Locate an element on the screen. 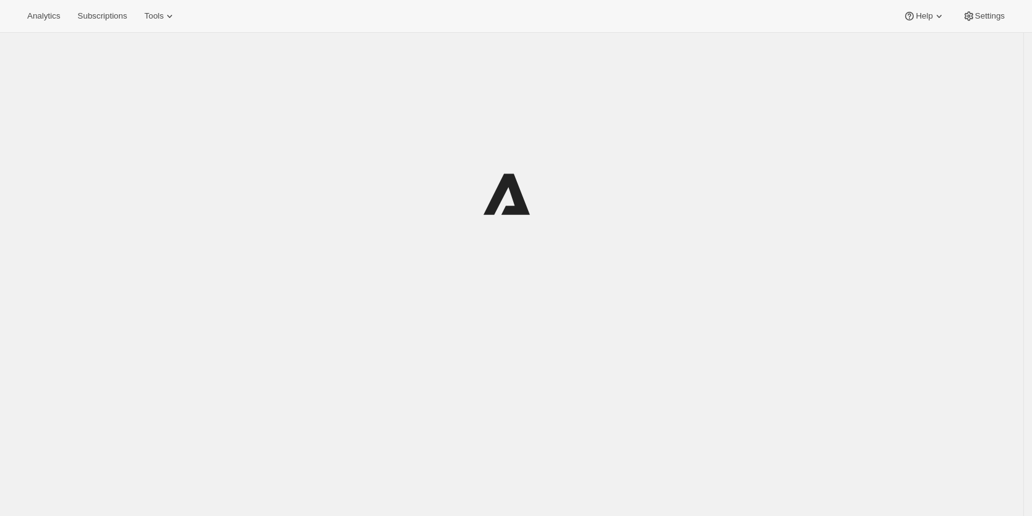 This screenshot has height=516, width=1032. span: Tools is located at coordinates (154, 16).